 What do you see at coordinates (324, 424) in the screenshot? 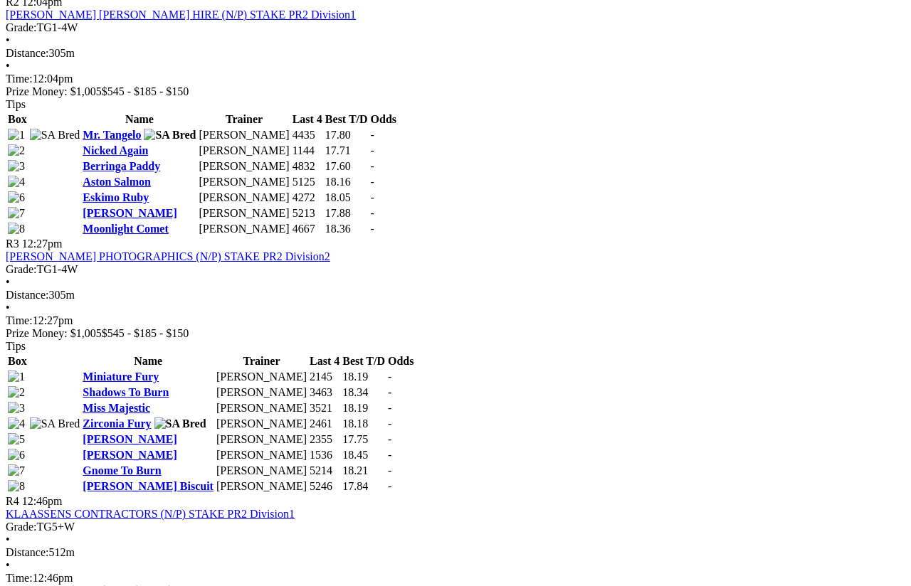
I see `td: 2461` at bounding box center [324, 424].